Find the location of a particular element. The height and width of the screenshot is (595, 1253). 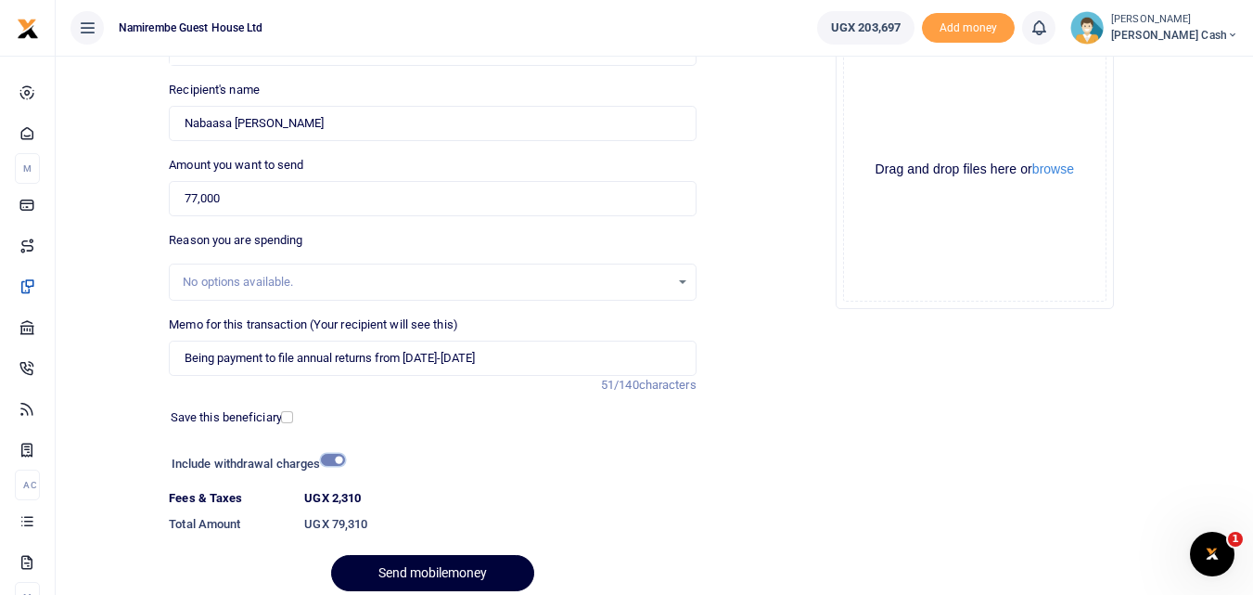

div: No options available. is located at coordinates (426, 282).